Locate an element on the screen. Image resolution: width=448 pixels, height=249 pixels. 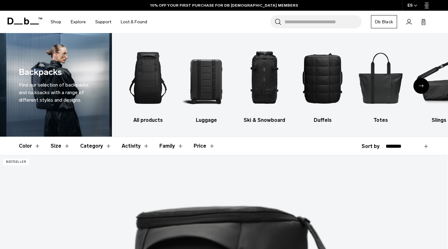
h3: All products is located at coordinates (148, 120).